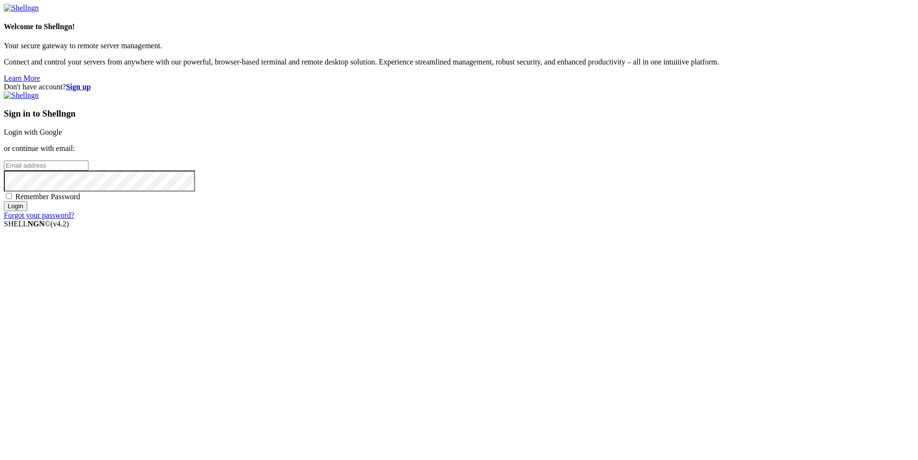 This screenshot has width=918, height=460. What do you see at coordinates (39, 215) in the screenshot?
I see `a: Forgot your password?` at bounding box center [39, 215].